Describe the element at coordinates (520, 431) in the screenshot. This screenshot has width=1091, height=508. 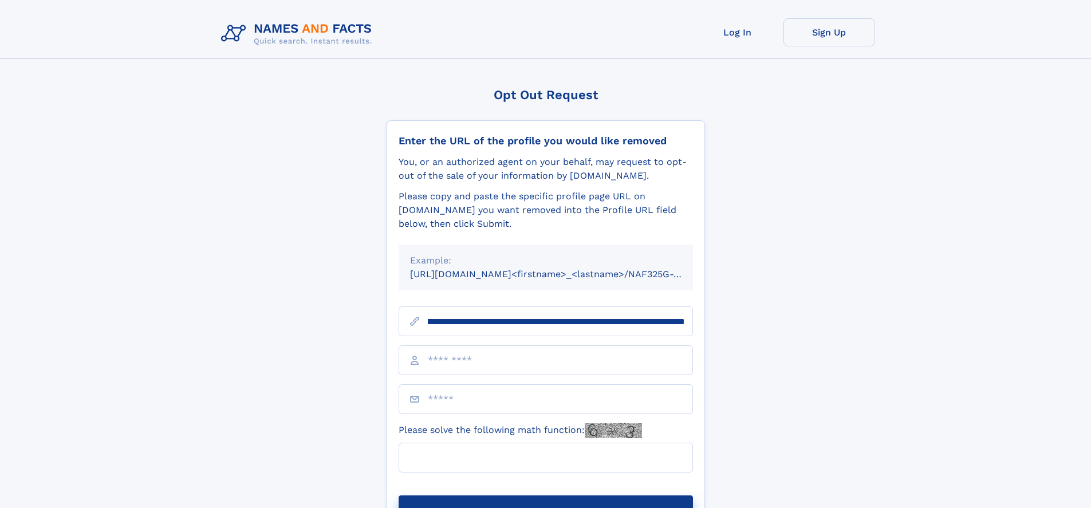
I see `label: Please solve the following math function:` at that location.